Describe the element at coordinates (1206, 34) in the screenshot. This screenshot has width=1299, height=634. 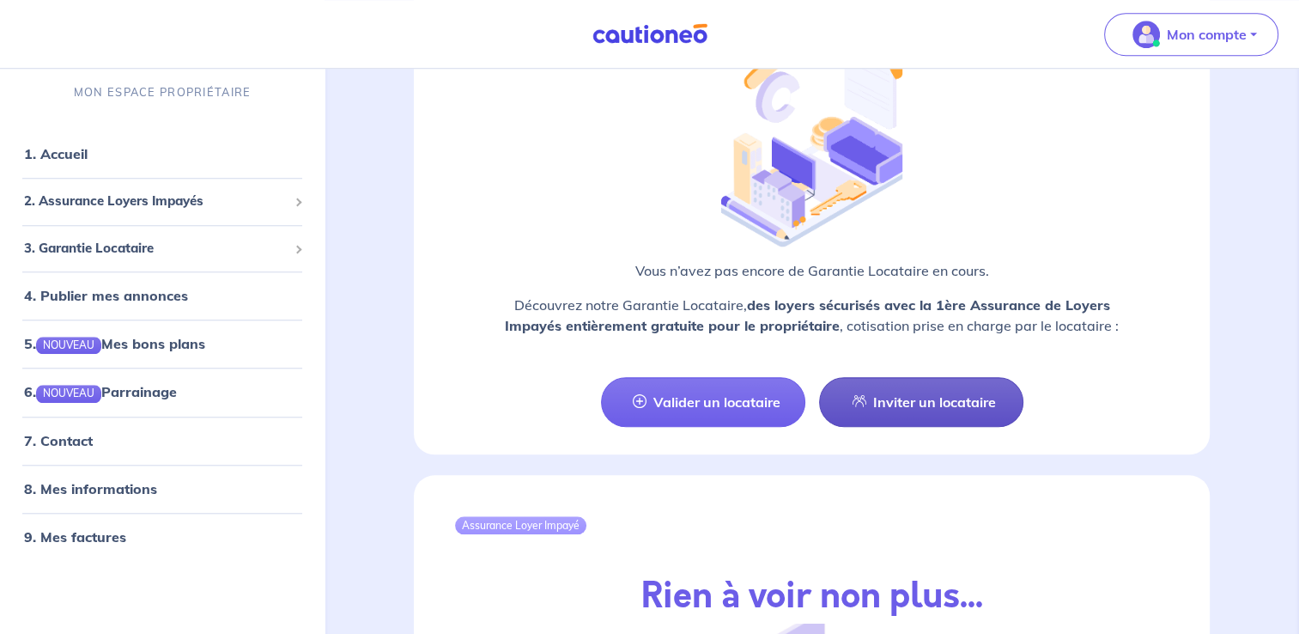
I see `p: Mon compte` at that location.